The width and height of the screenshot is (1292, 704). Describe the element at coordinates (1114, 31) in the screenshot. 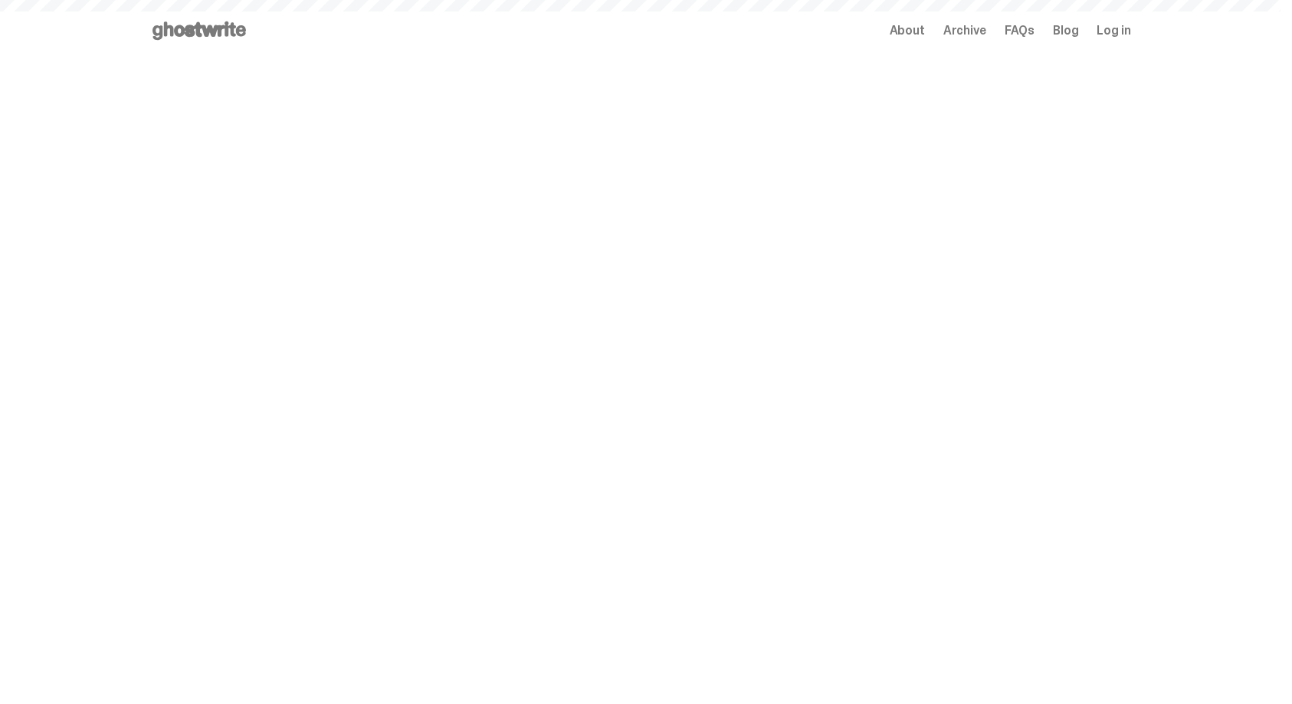

I see `a: Log in` at that location.